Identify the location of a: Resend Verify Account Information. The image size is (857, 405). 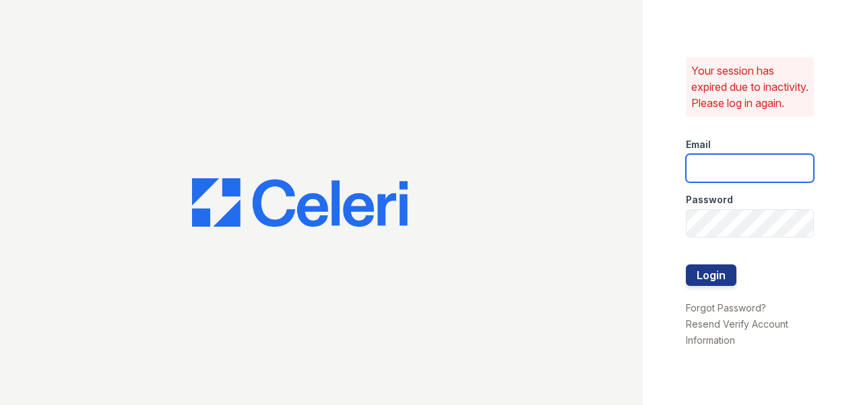
(737, 332).